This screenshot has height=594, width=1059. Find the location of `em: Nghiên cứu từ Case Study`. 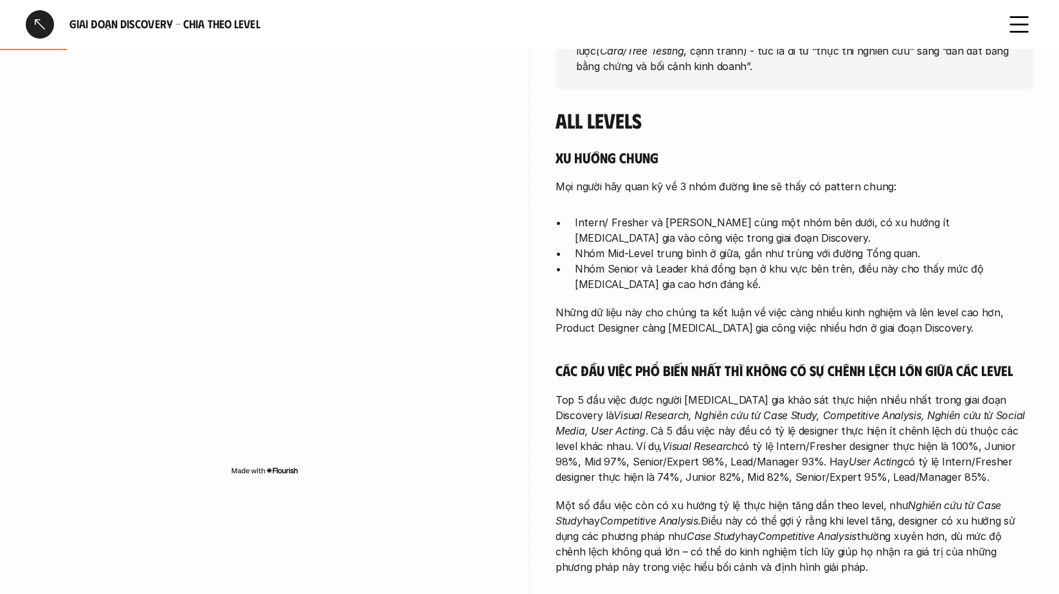

em: Nghiên cứu từ Case Study is located at coordinates (780, 513).